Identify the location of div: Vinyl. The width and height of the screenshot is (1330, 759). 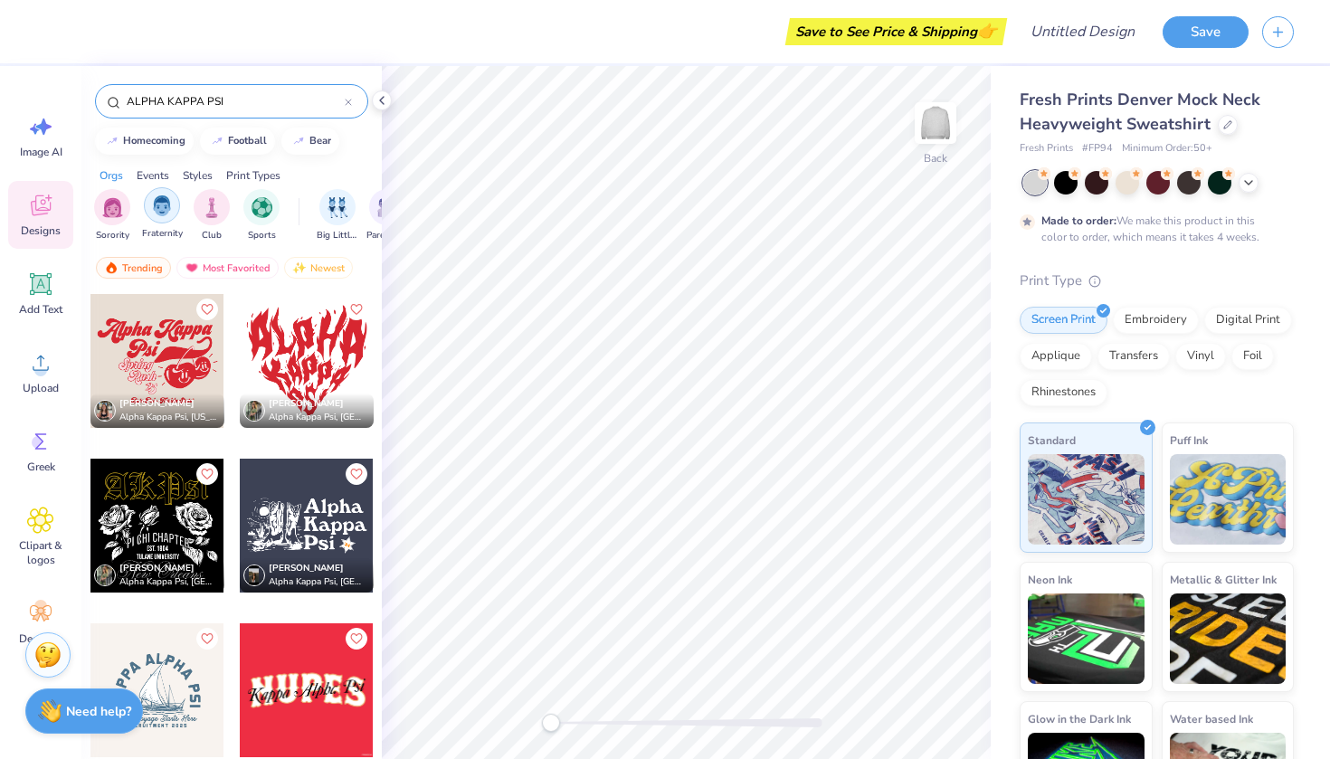
(1201, 357).